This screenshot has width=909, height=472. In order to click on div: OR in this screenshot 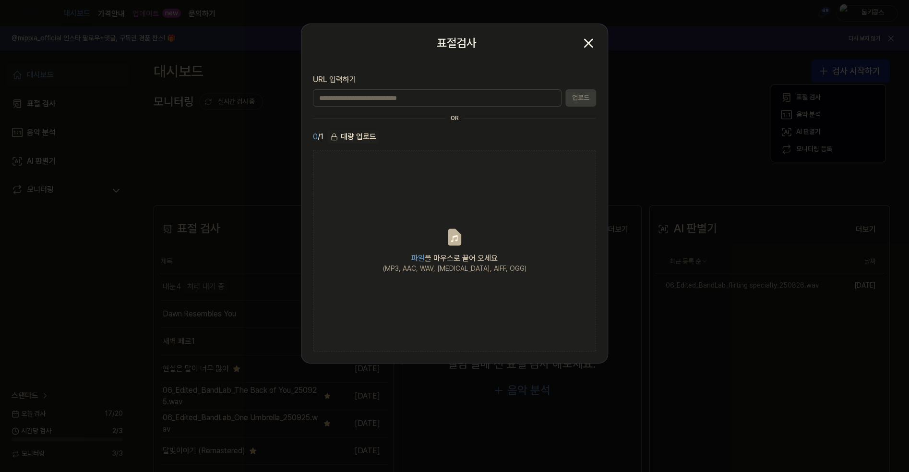, I will do `click(455, 118)`.